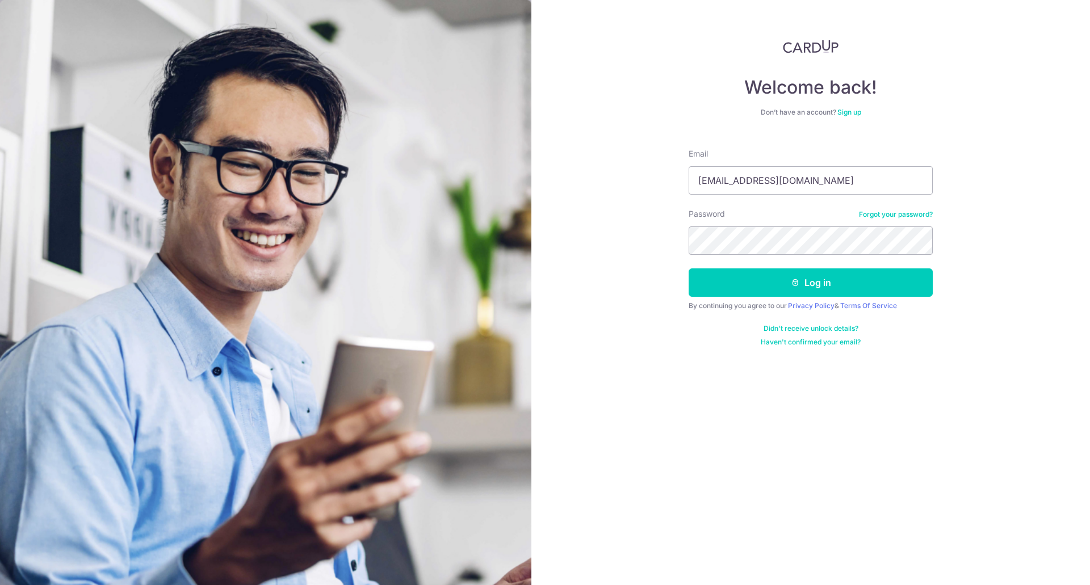 The width and height of the screenshot is (1090, 585). I want to click on h4: Welcome back!, so click(811, 87).